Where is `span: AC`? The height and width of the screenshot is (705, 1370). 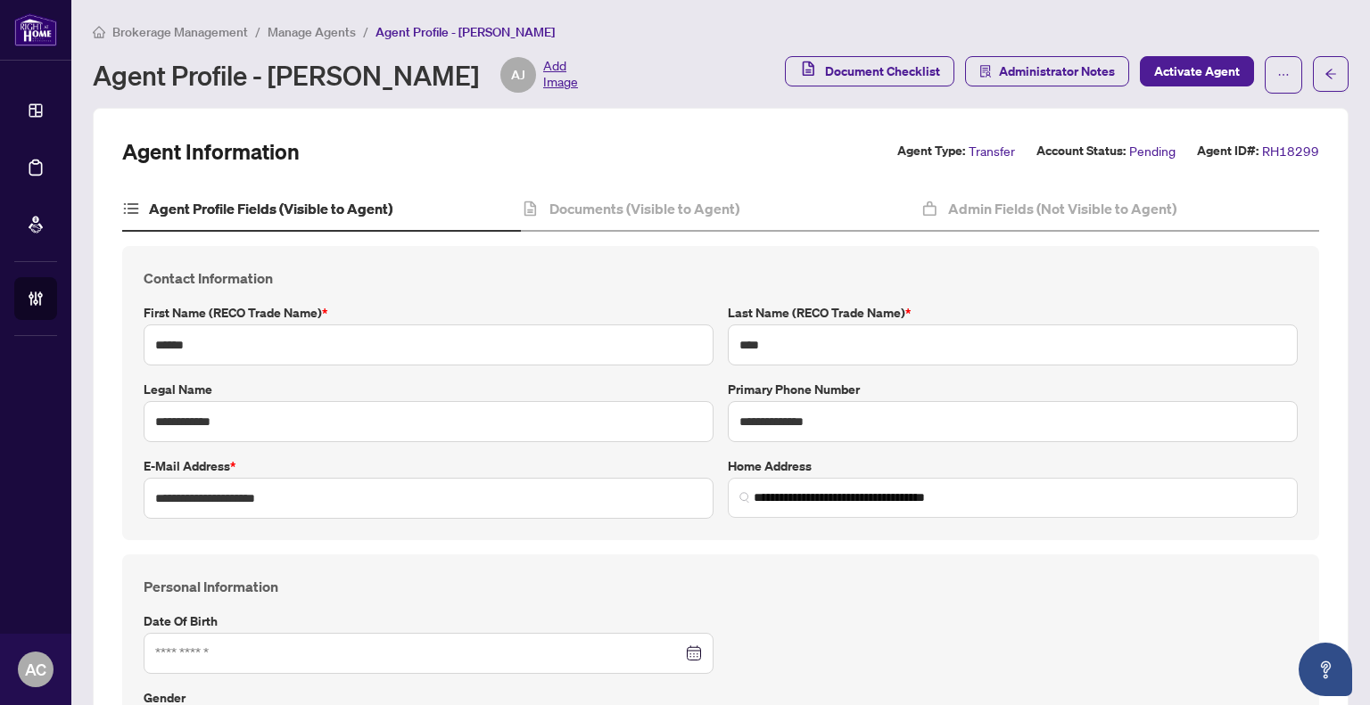
span: AC is located at coordinates (36, 670).